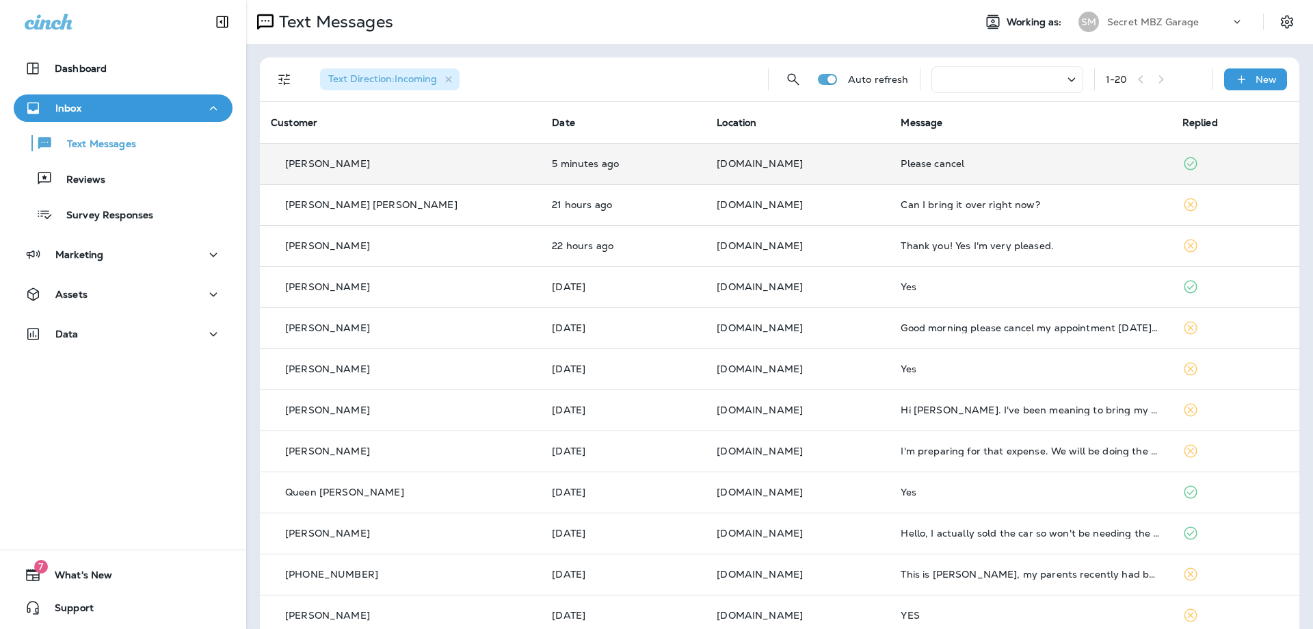 Image resolution: width=1313 pixels, height=629 pixels. I want to click on p: Sep 30, 2025 10:04 AM, so click(623, 533).